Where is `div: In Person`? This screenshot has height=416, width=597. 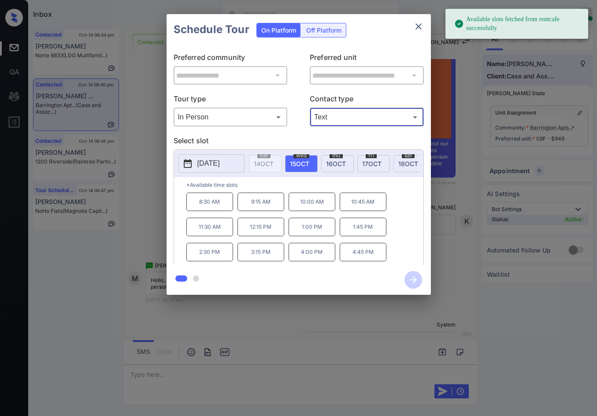
div: In Person is located at coordinates (230, 117).